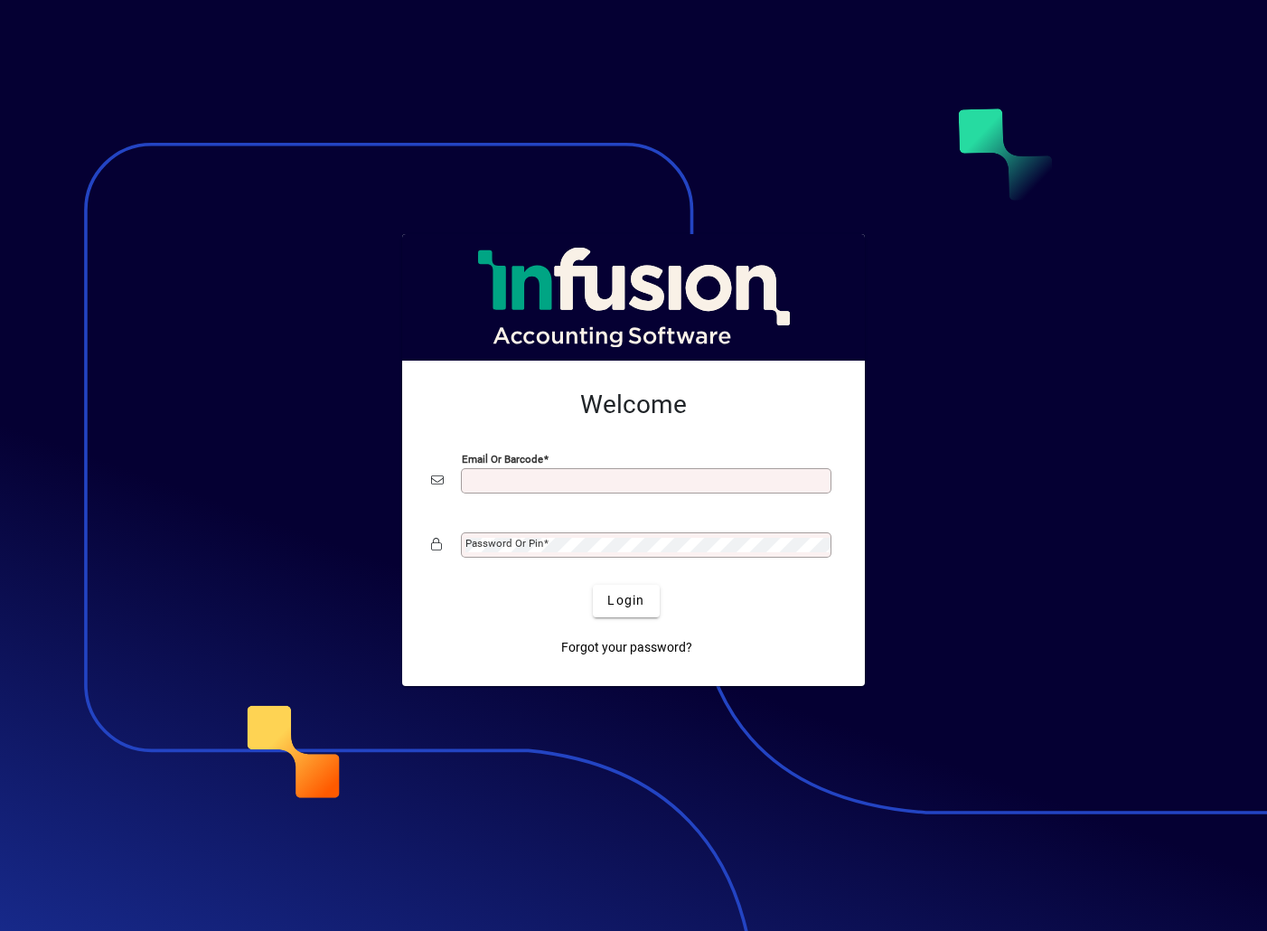 Image resolution: width=1267 pixels, height=931 pixels. Describe the element at coordinates (504, 543) in the screenshot. I see `mat-label: Password or Pin` at that location.